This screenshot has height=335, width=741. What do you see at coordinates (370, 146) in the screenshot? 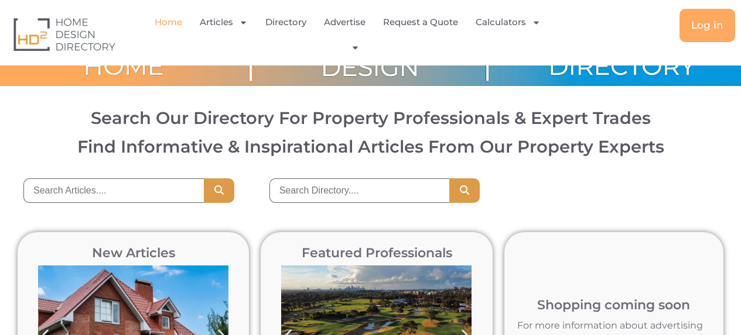
I see `h3: Find Informative & Inspirational Articles From Our Property Experts` at bounding box center [370, 146].